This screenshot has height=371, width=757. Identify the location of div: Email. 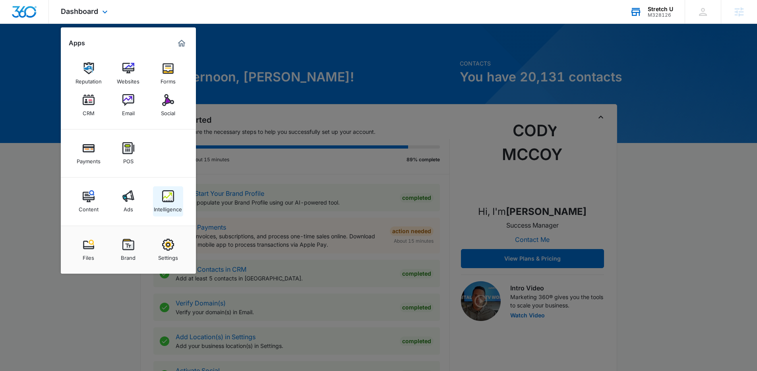
(128, 111).